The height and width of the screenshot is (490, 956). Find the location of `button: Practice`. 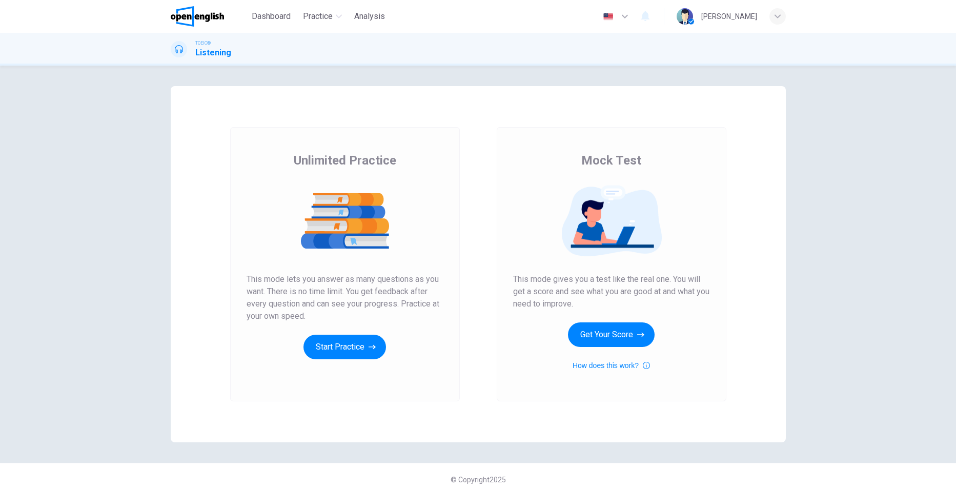

button: Practice is located at coordinates (322, 16).